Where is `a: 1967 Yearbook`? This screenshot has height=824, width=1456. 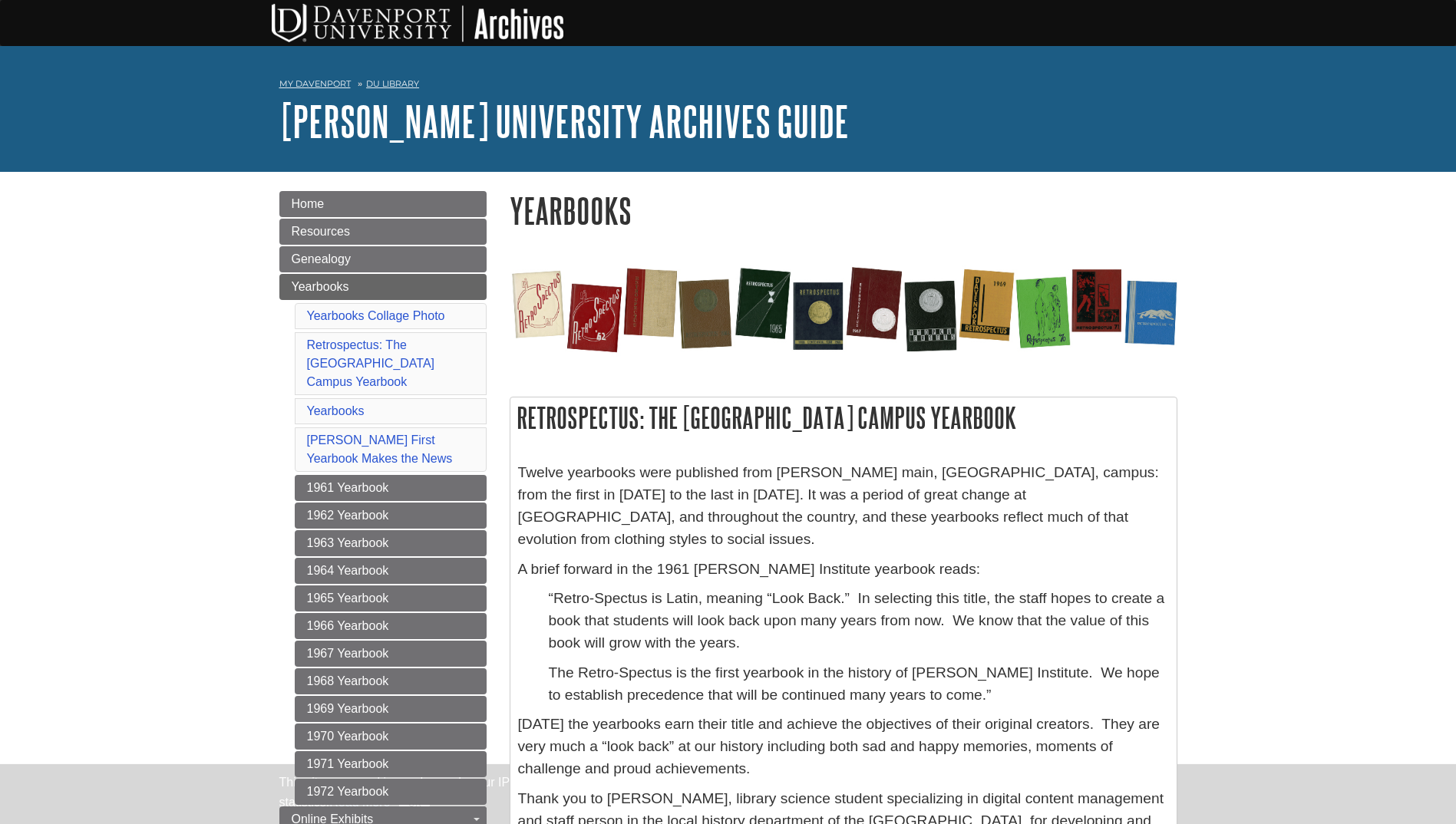 a: 1967 Yearbook is located at coordinates (390, 653).